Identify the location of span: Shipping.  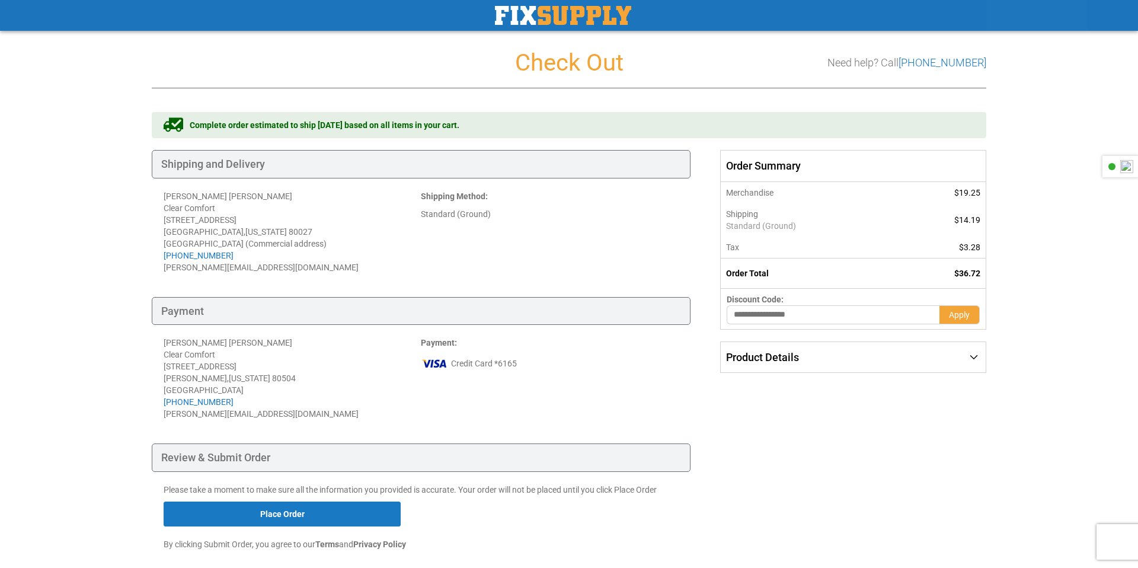
(742, 214).